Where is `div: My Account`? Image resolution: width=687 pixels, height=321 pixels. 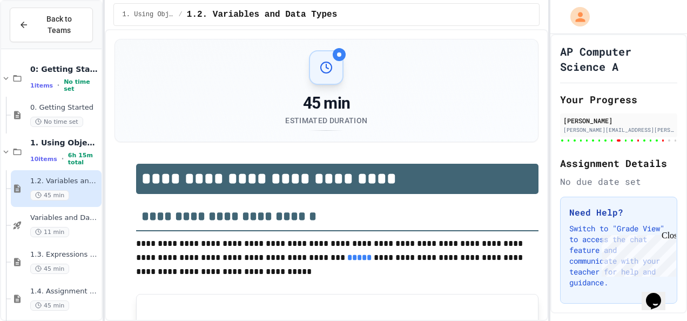
div: My Account is located at coordinates (575, 17).